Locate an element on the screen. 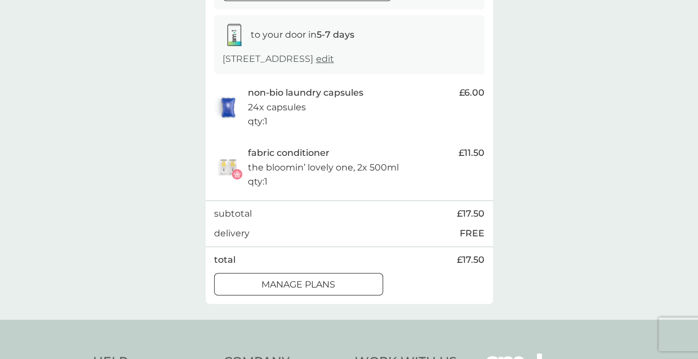  span: £6.00 is located at coordinates (472, 93).